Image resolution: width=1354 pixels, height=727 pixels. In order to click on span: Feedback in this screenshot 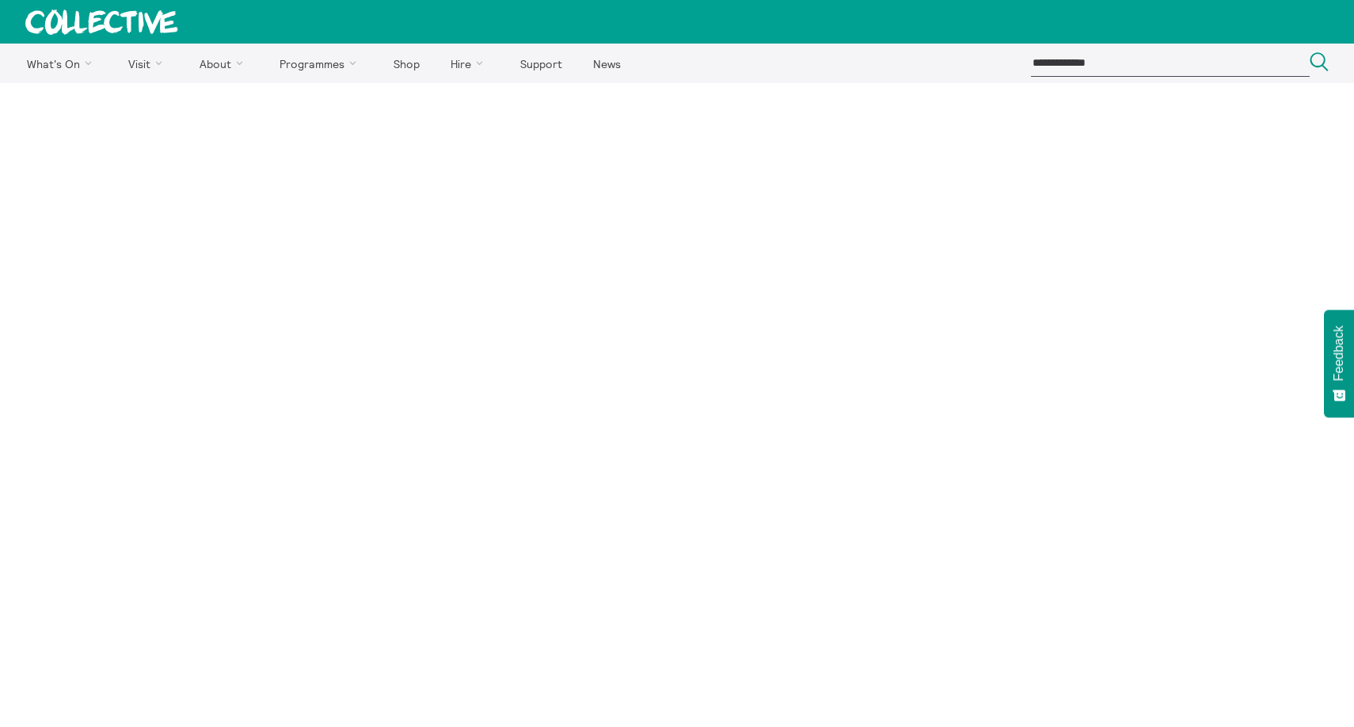, I will do `click(1338, 353)`.